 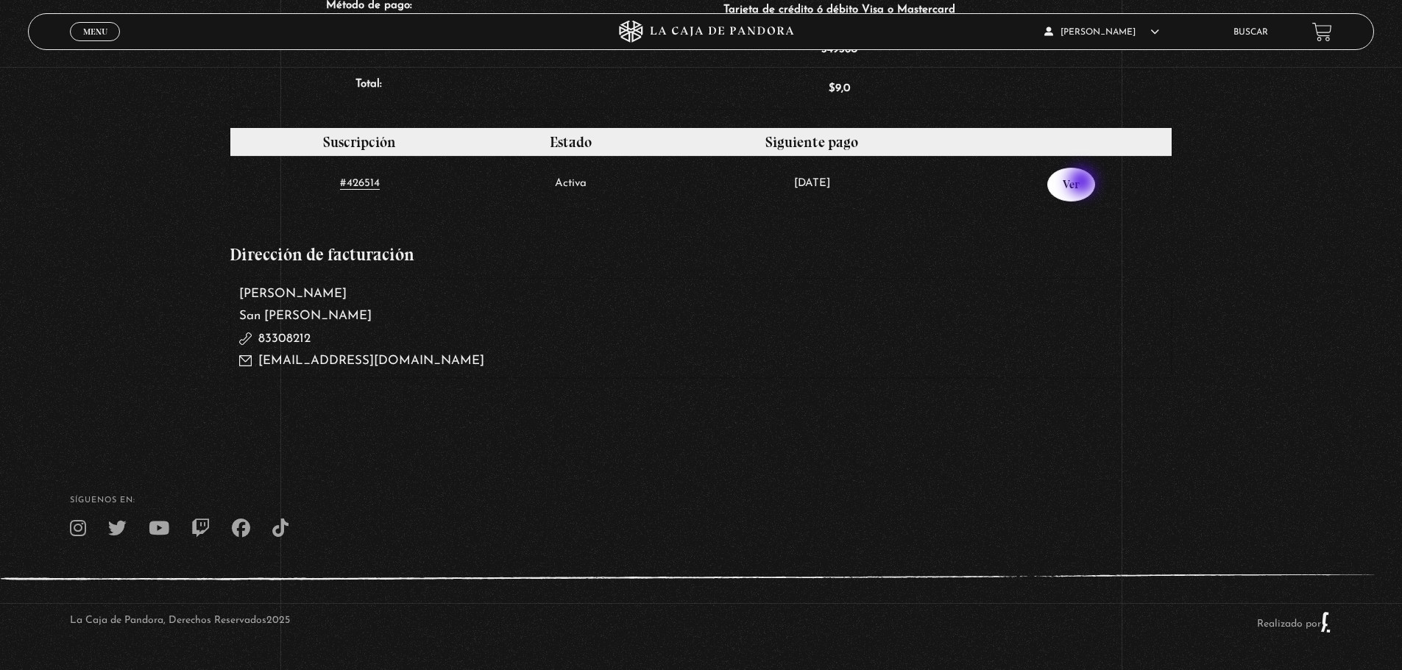 What do you see at coordinates (701, 500) in the screenshot?
I see `h4: SÍguenos en:` at bounding box center [701, 500].